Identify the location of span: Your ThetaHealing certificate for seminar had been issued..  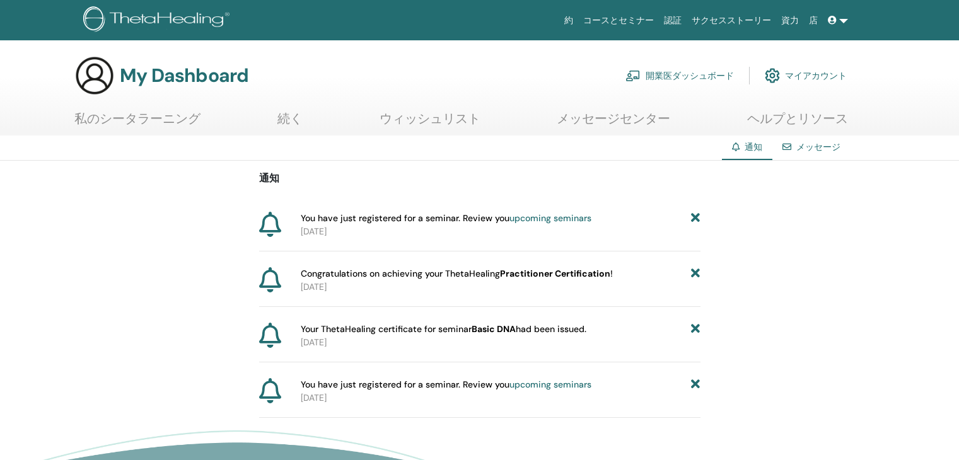
(443, 329).